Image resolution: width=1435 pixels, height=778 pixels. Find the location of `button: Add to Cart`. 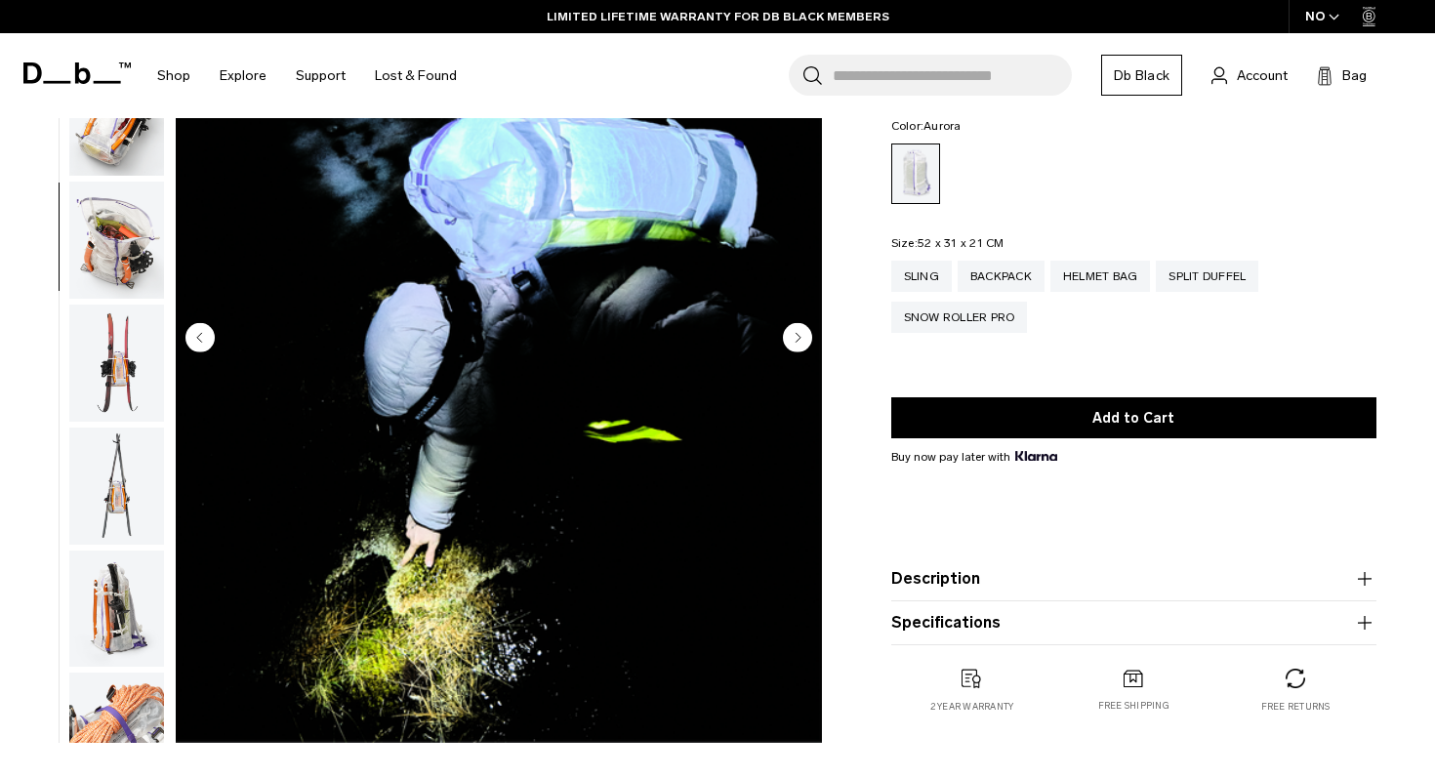

button: Add to Cart is located at coordinates (1134, 418).